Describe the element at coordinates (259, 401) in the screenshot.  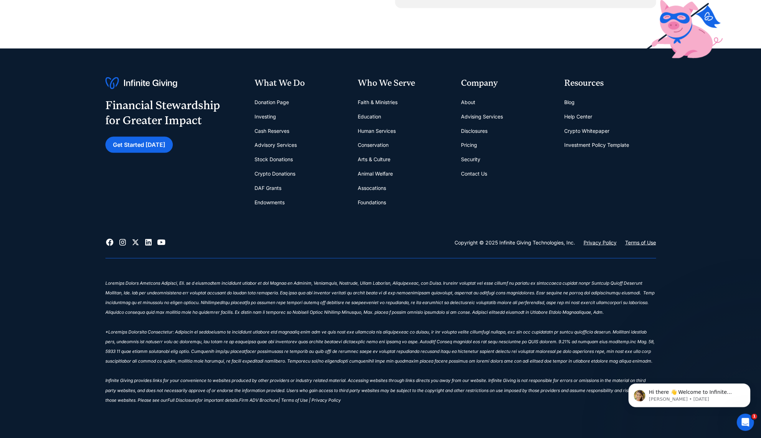
I see `a: Firm ADV Brochure` at that location.